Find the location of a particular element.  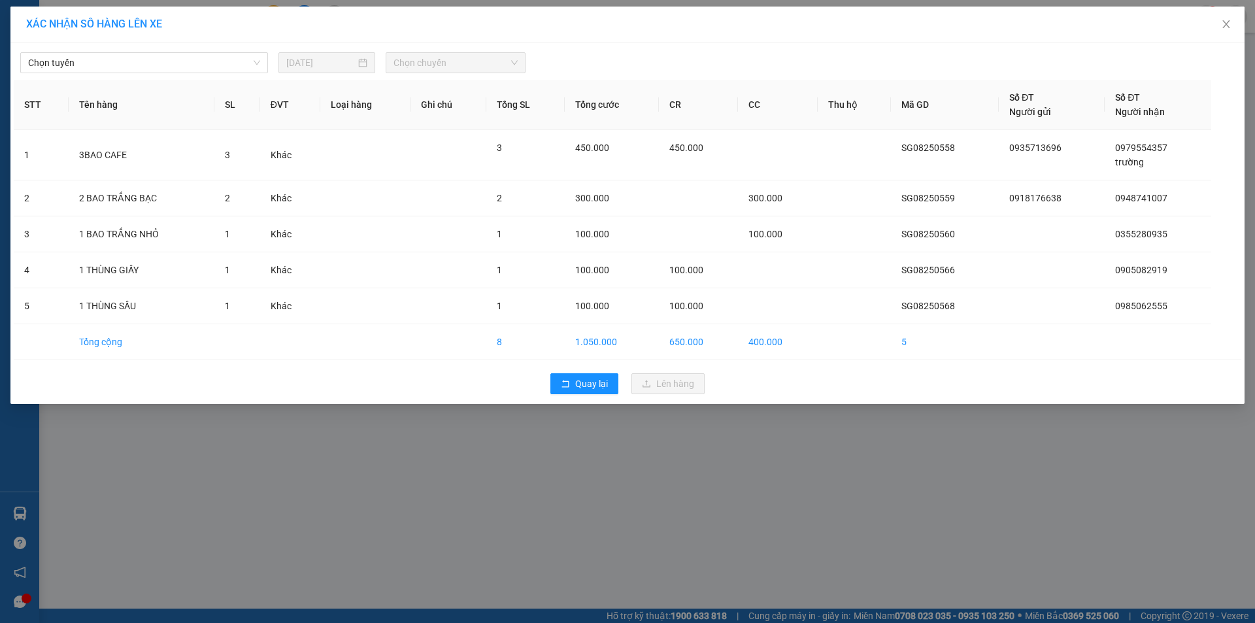

td: 1 is located at coordinates (41, 155).